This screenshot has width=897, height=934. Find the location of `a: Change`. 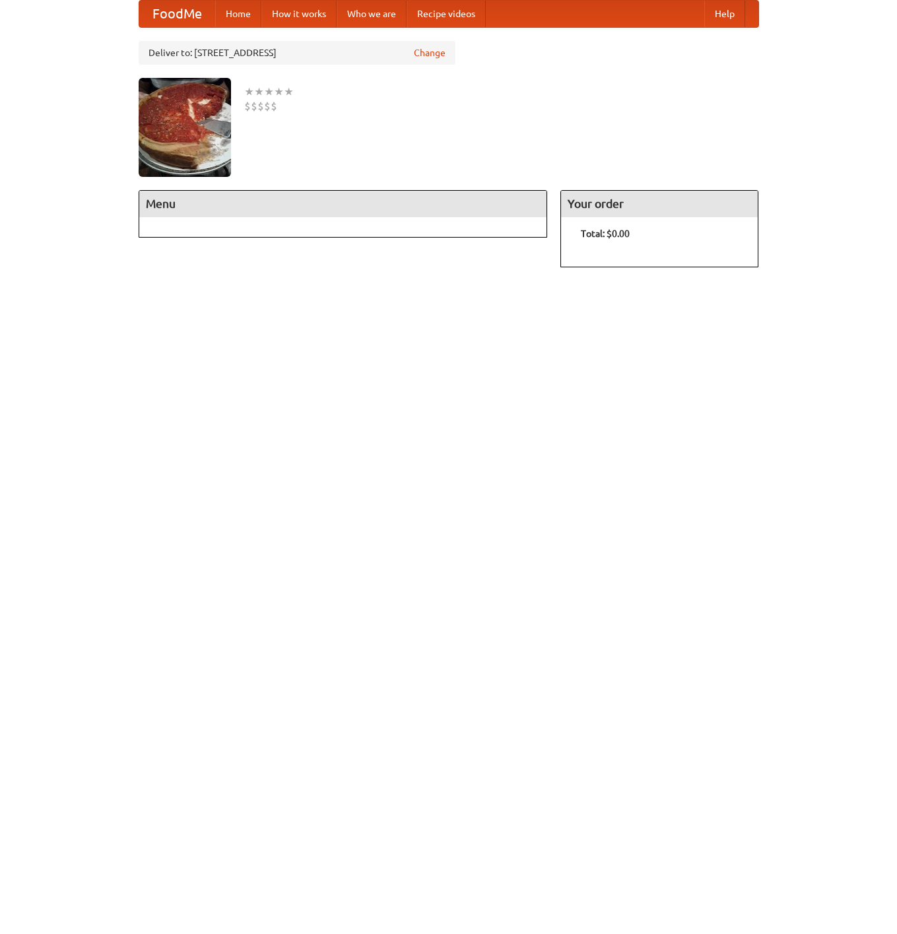

a: Change is located at coordinates (430, 53).